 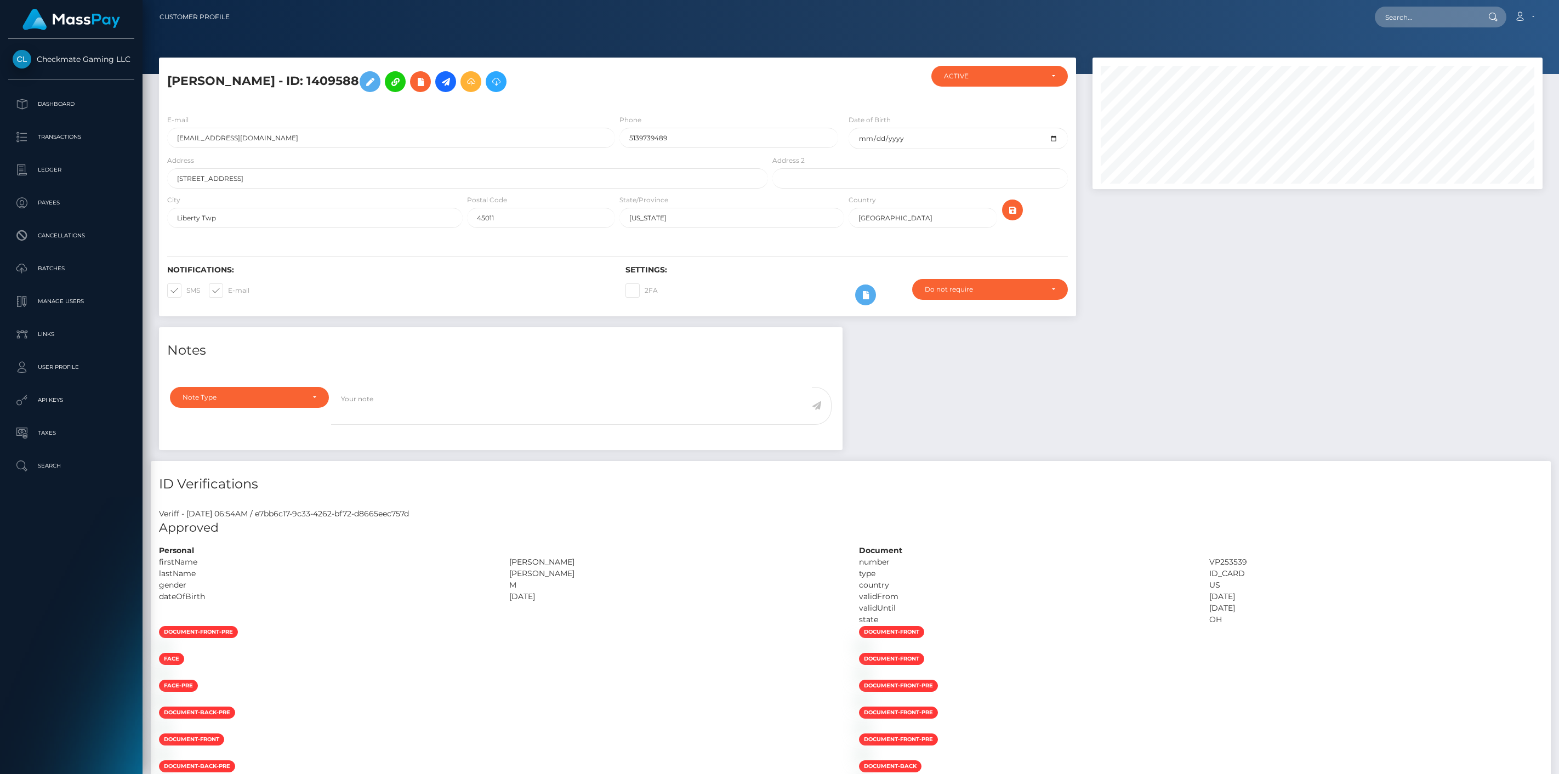 What do you see at coordinates (890, 766) in the screenshot?
I see `span: document-back` at bounding box center [890, 766].